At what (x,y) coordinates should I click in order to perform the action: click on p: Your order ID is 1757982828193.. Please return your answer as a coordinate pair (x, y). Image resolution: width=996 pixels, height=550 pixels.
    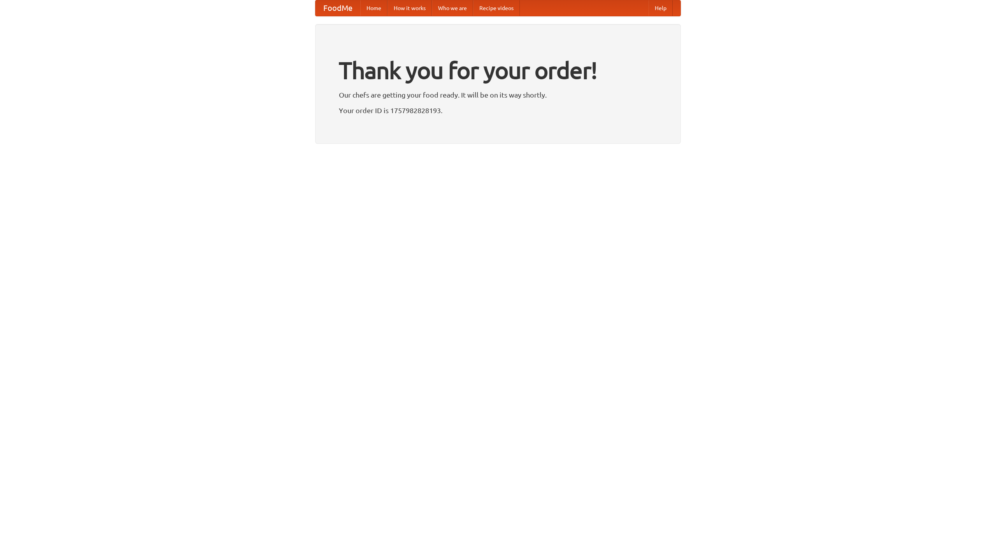
    Looking at the image, I should click on (498, 110).